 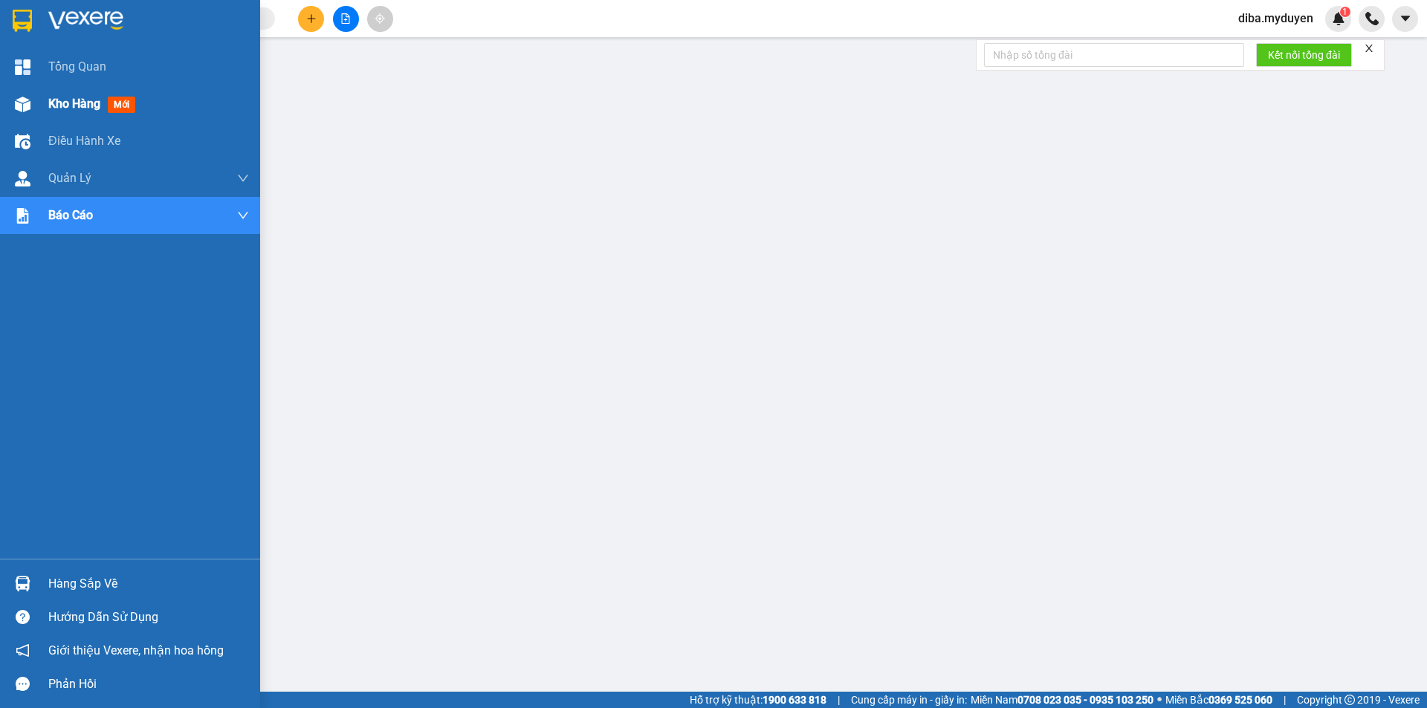 What do you see at coordinates (136, 650) in the screenshot?
I see `span: Giới thiệu Vexere, nhận hoa hồng` at bounding box center [136, 650].